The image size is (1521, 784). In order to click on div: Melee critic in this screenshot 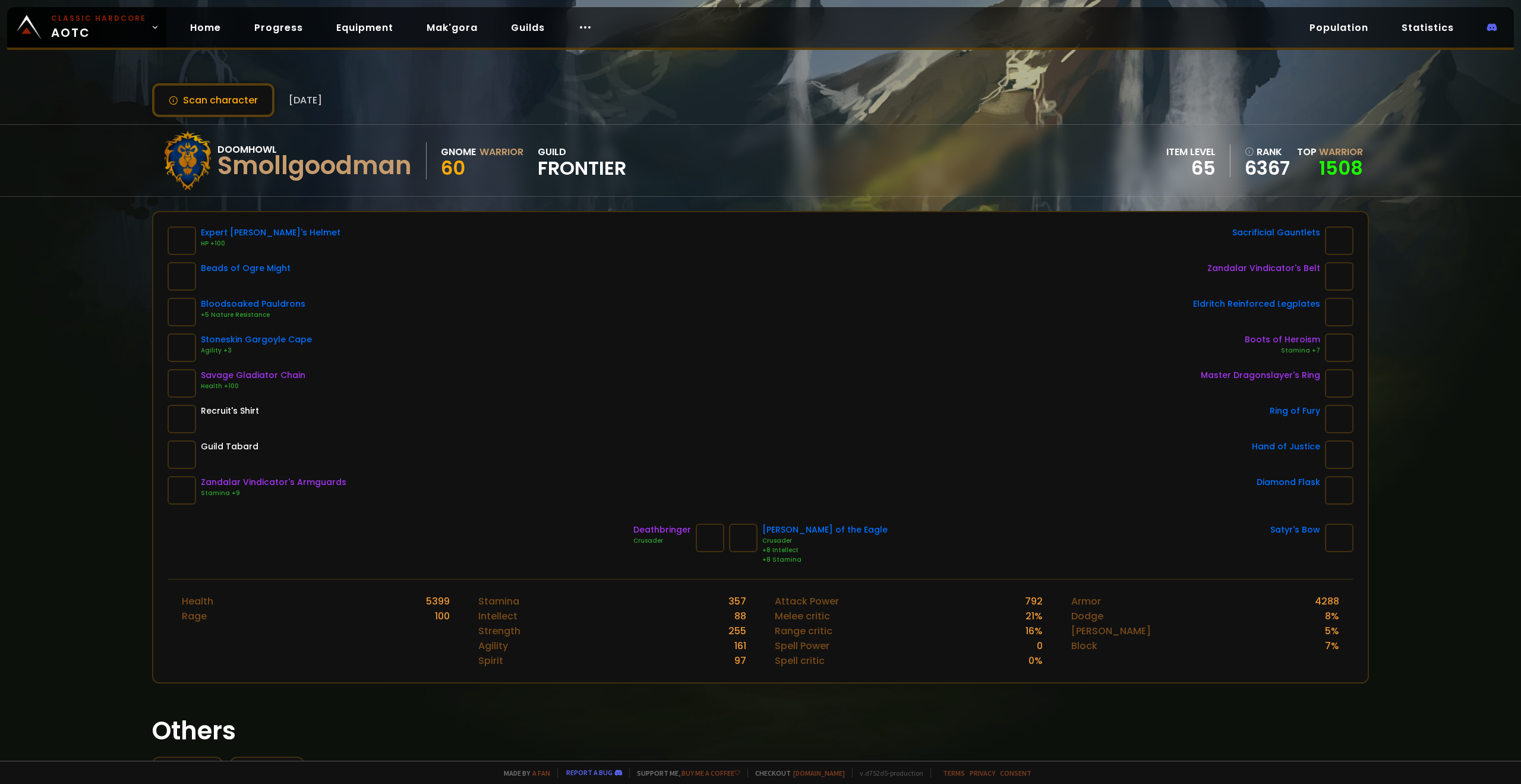, I will do `click(803, 616)`.